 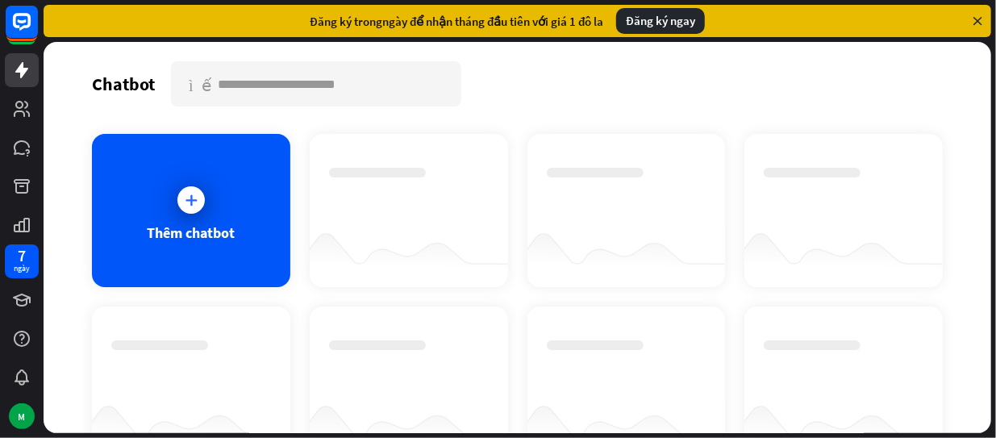 What do you see at coordinates (22, 255) in the screenshot?
I see `font: 7` at bounding box center [22, 255].